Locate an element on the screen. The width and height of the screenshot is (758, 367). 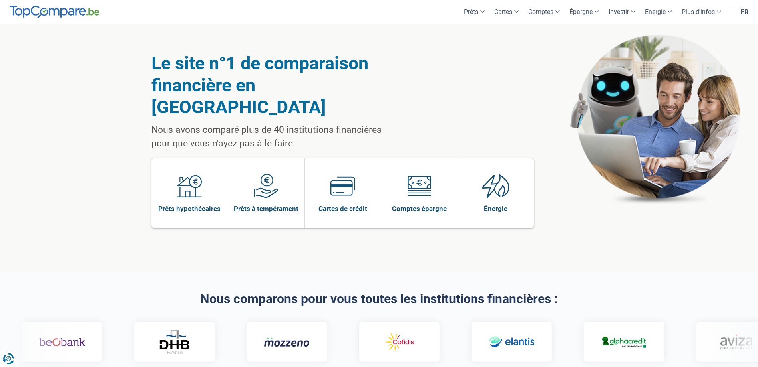
span: Comptes épargne is located at coordinates (419, 209).